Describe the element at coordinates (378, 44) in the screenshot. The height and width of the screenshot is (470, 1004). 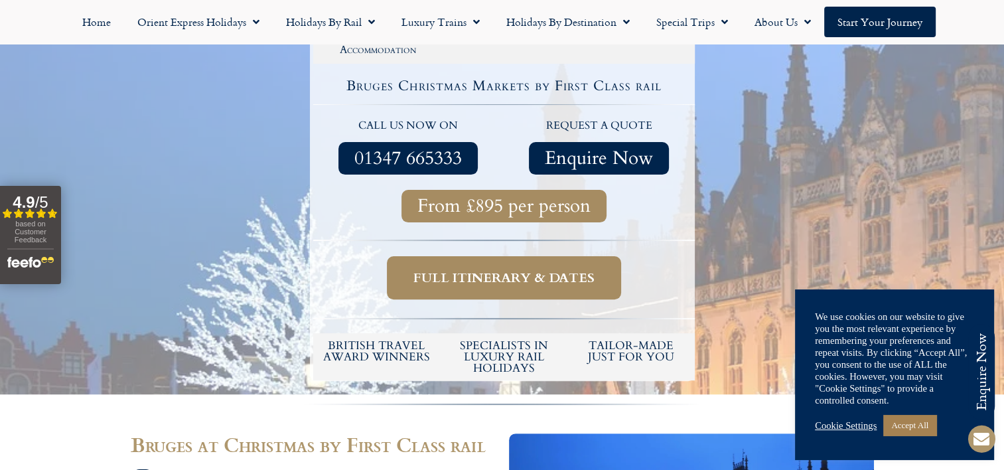
I see `h2: 1st class rail inc. 4 Star Accommodation` at that location.